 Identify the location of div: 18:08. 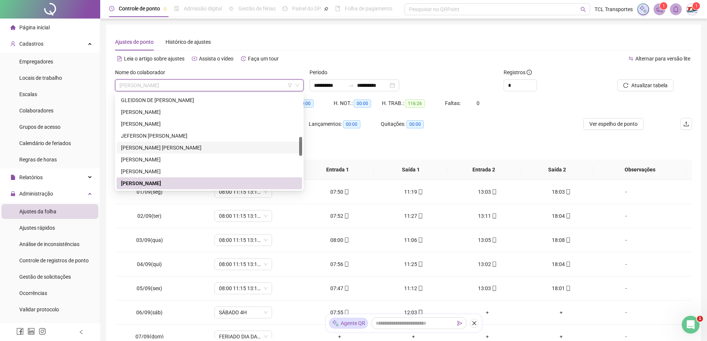
(561, 240).